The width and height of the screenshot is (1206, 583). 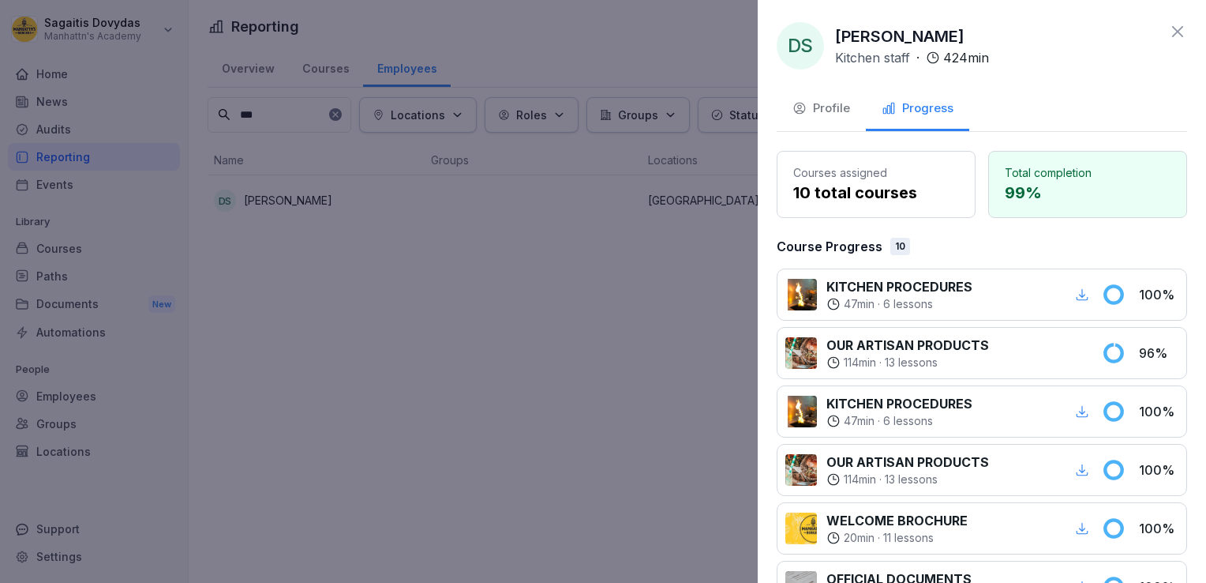 I want to click on p: Total completion, so click(x=1088, y=172).